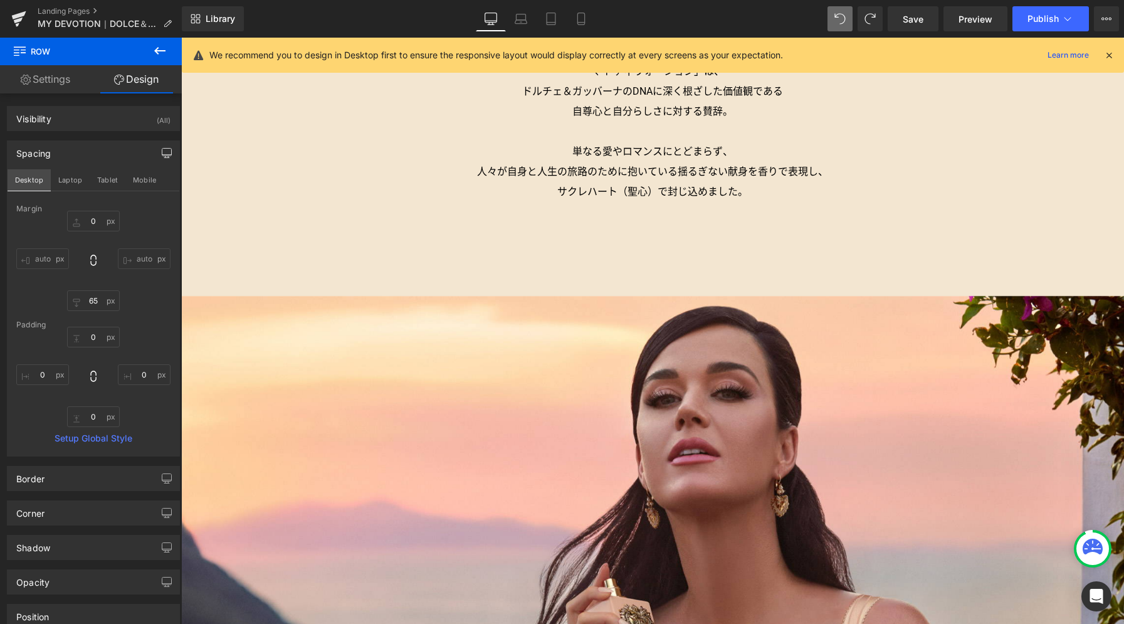 This screenshot has height=624, width=1124. Describe the element at coordinates (870, 19) in the screenshot. I see `button: Redo` at that location.